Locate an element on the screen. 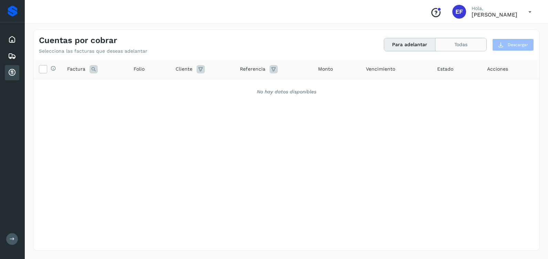  p: Selecciona las facturas que deseas adelantar is located at coordinates (93, 51).